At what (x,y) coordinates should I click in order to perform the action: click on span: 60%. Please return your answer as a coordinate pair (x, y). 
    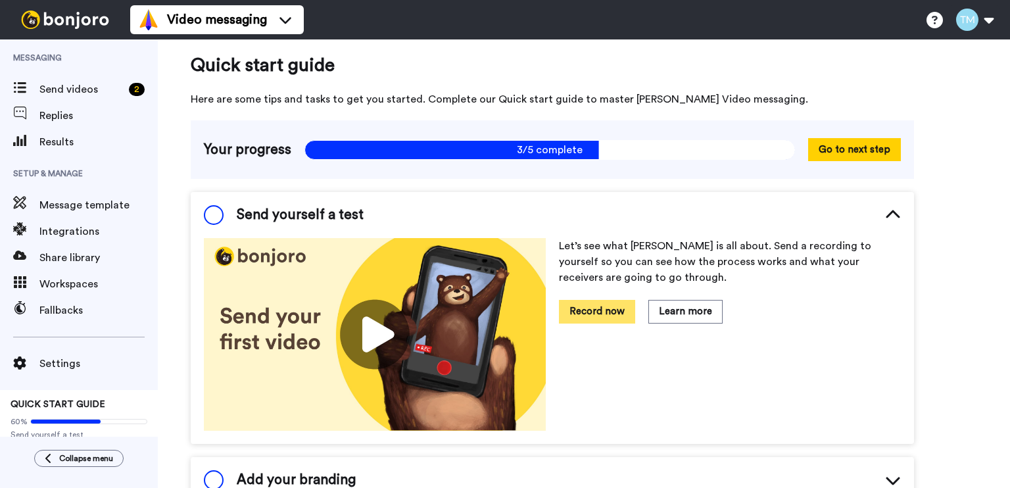
    Looking at the image, I should click on (19, 422).